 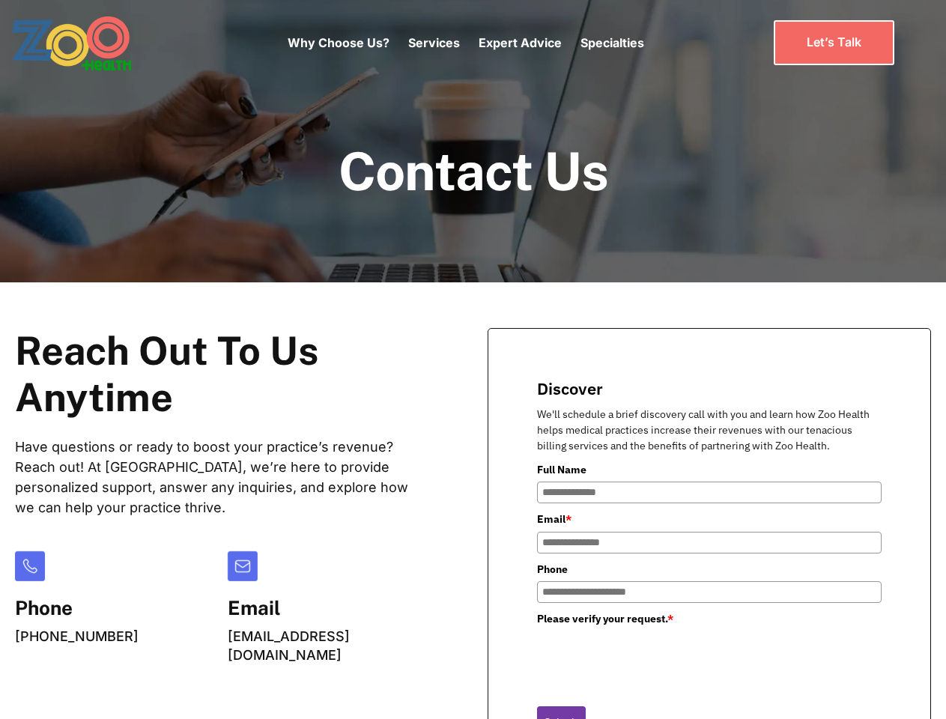 I want to click on a: Specialties, so click(x=612, y=43).